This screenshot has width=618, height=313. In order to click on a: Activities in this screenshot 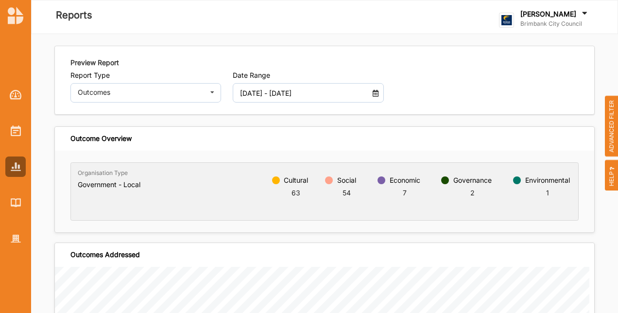, I will do `click(16, 131)`.